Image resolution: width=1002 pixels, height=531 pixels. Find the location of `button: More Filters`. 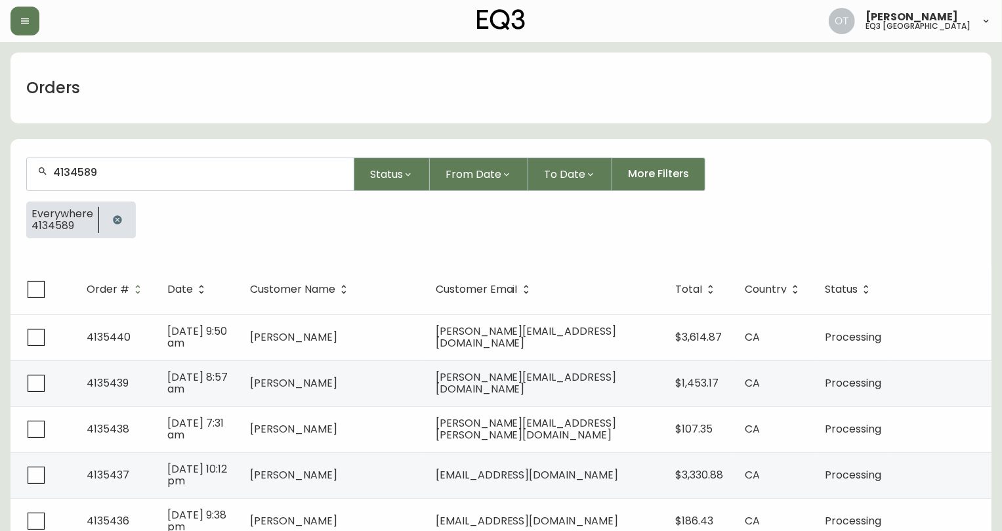

button: More Filters is located at coordinates (659, 174).